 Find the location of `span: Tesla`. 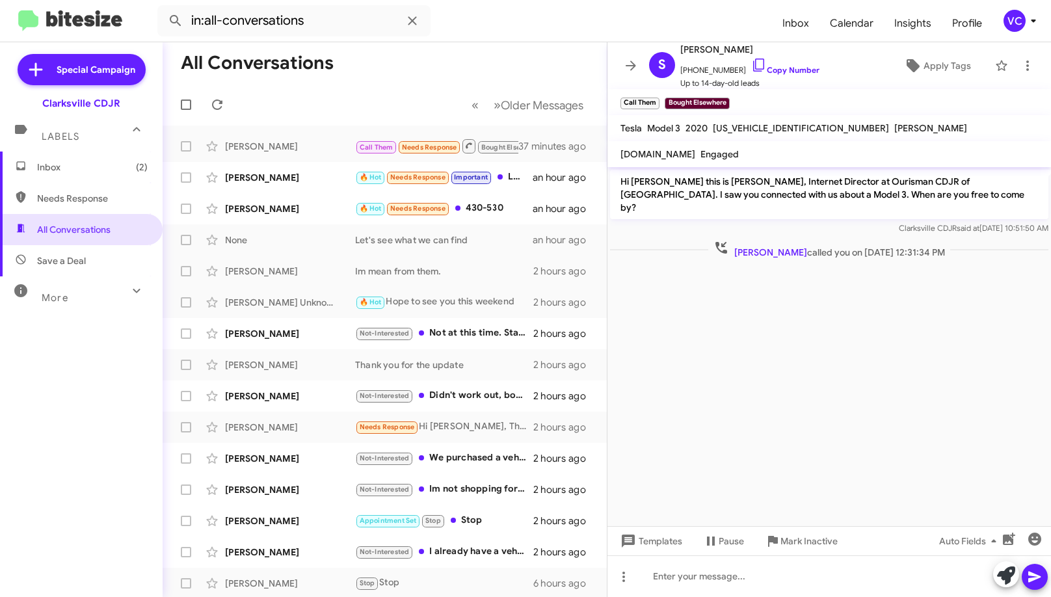

span: Tesla is located at coordinates (631, 128).